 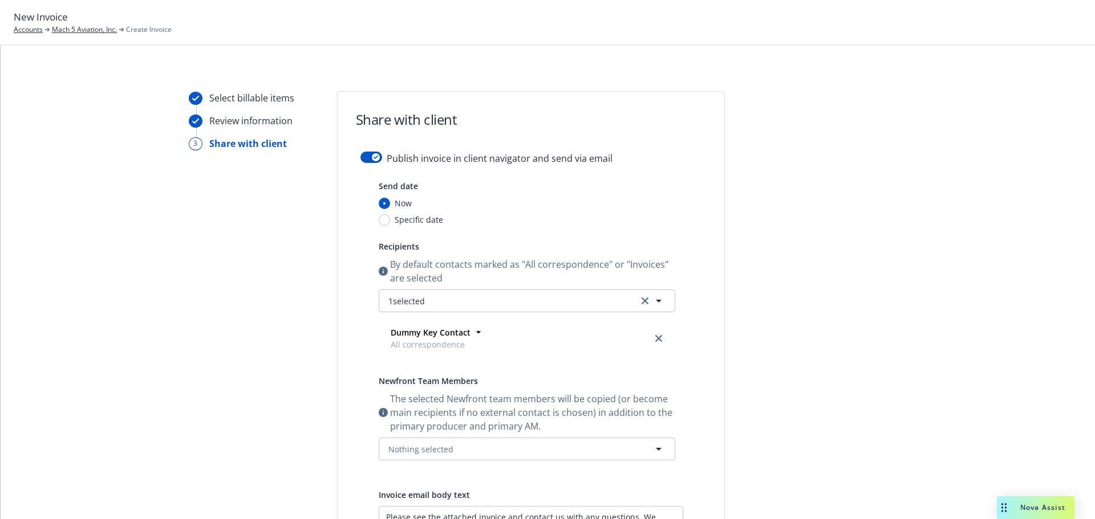 What do you see at coordinates (527, 449) in the screenshot?
I see `button: Nothing selected` at bounding box center [527, 449].